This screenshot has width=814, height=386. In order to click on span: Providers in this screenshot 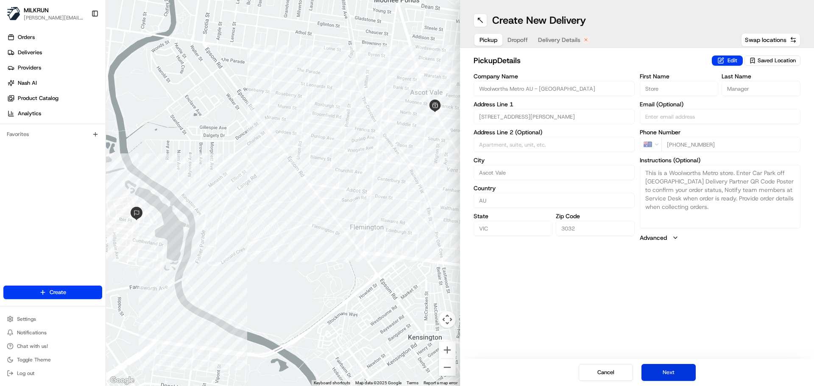, I will do `click(29, 68)`.